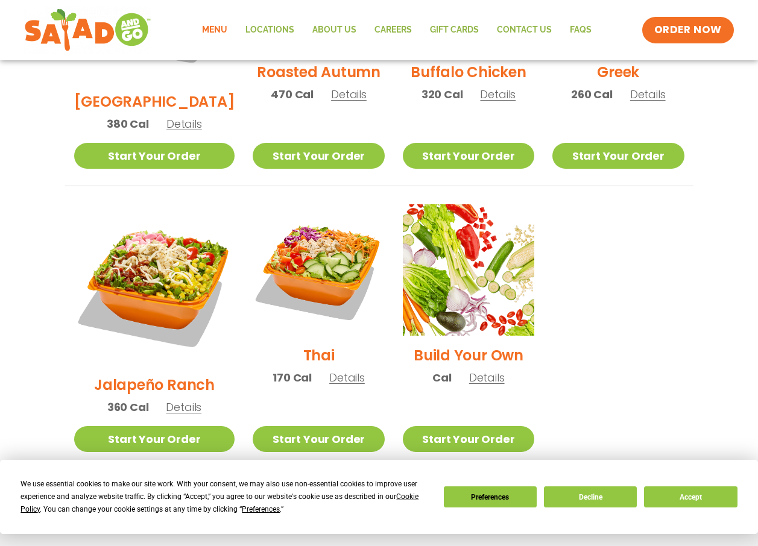  What do you see at coordinates (318, 72) in the screenshot?
I see `h2: Roasted Autumn` at bounding box center [318, 72].